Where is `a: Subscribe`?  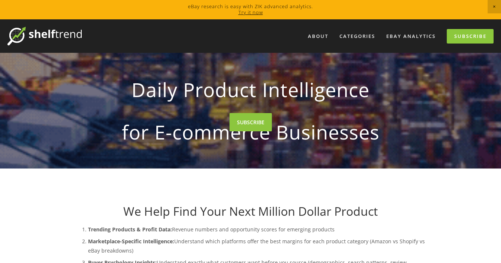
a: Subscribe is located at coordinates (470, 36).